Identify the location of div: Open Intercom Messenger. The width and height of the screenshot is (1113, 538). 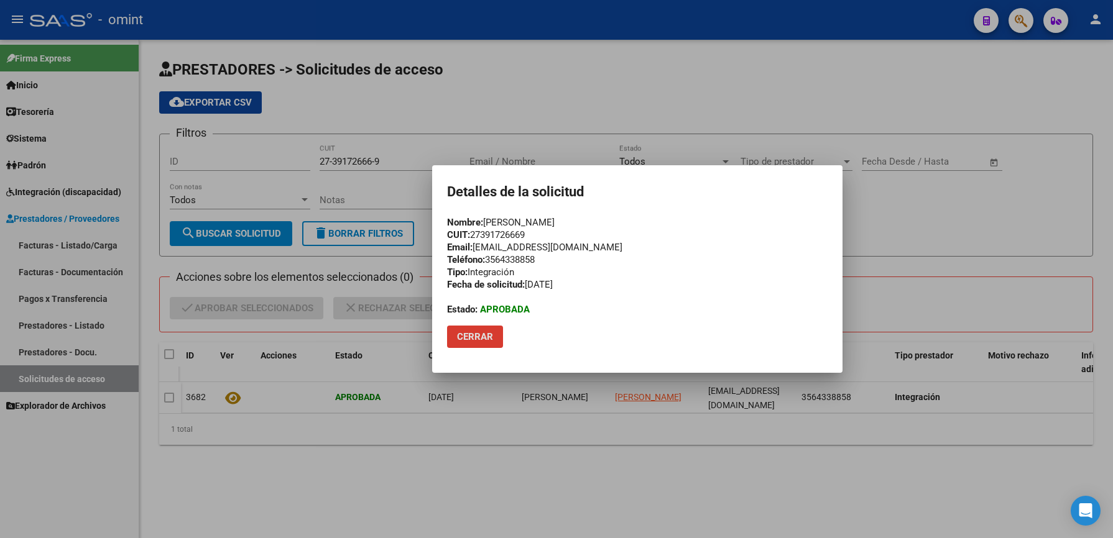
(1086, 511).